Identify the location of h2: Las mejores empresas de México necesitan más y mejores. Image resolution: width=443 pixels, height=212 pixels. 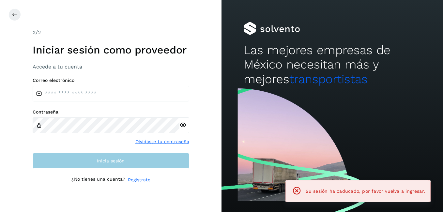
(332, 65).